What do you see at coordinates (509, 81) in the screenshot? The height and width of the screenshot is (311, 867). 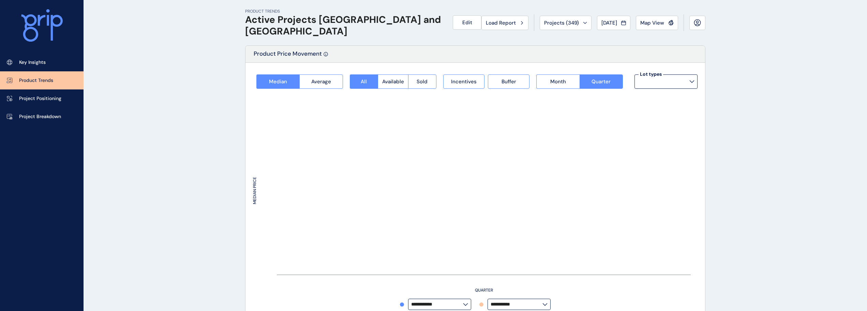 I see `span: Buffer` at bounding box center [509, 81].